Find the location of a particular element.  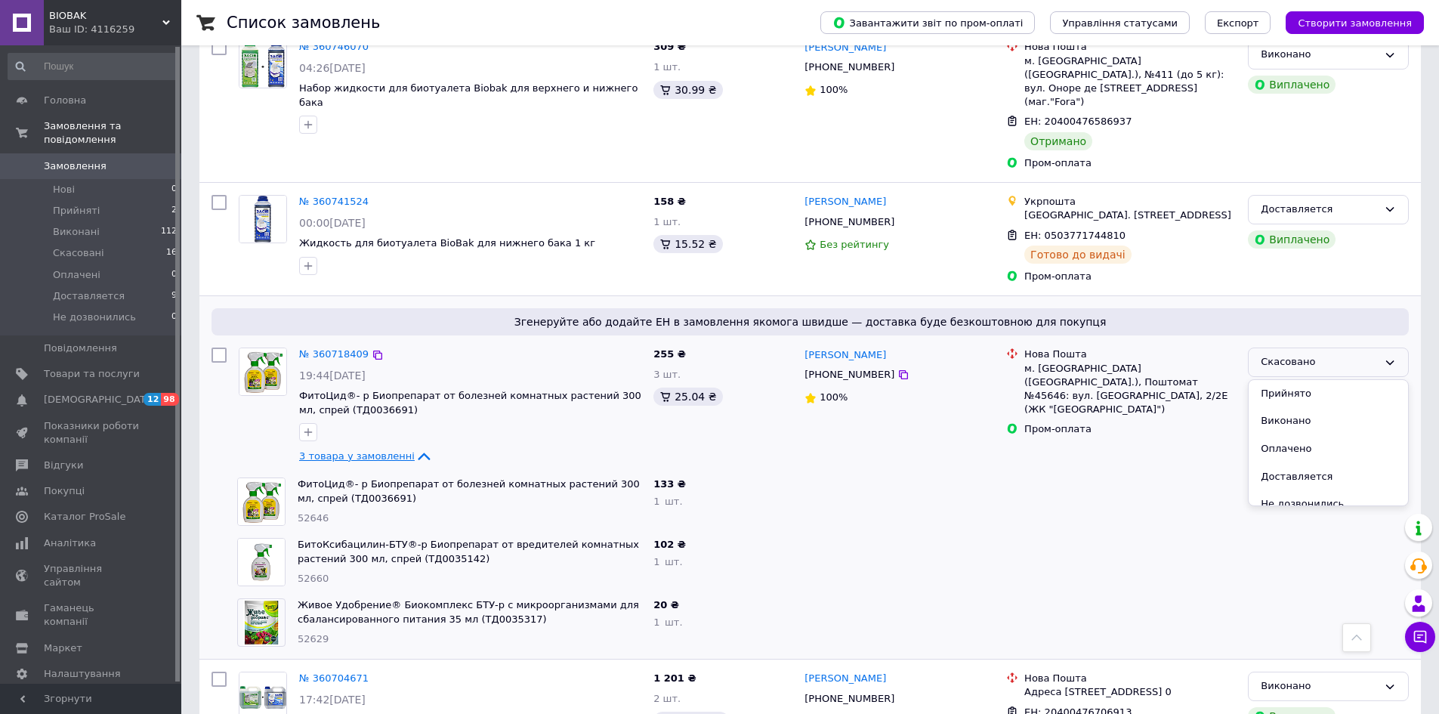

span: Виконані is located at coordinates (76, 232).